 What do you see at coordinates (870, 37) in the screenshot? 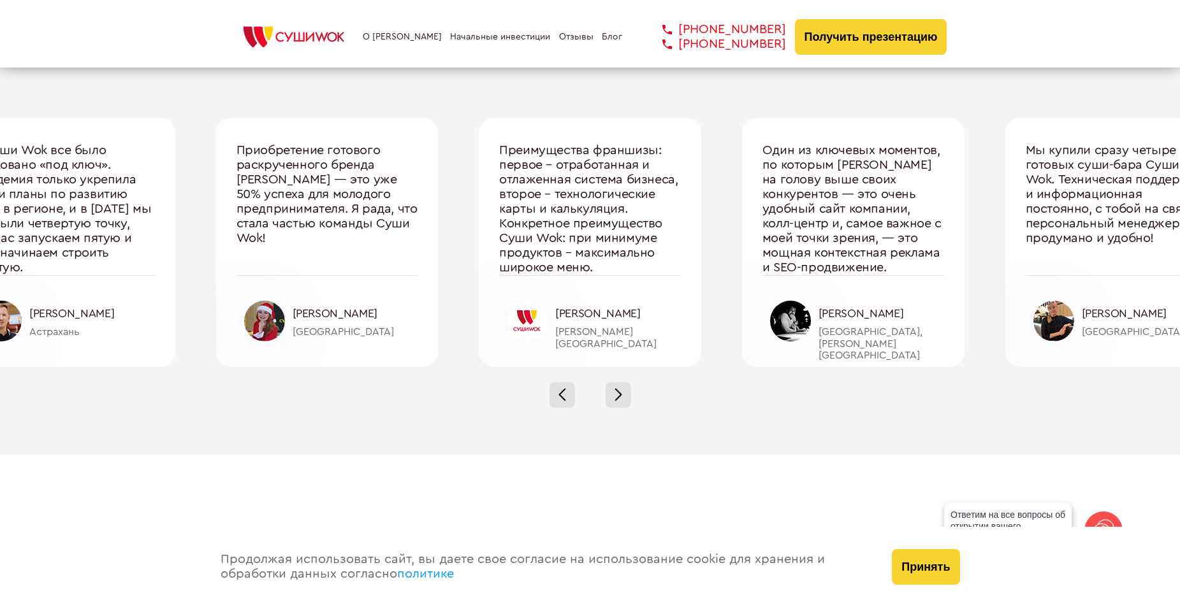
I see `button: Получить презентацию` at bounding box center [870, 37].